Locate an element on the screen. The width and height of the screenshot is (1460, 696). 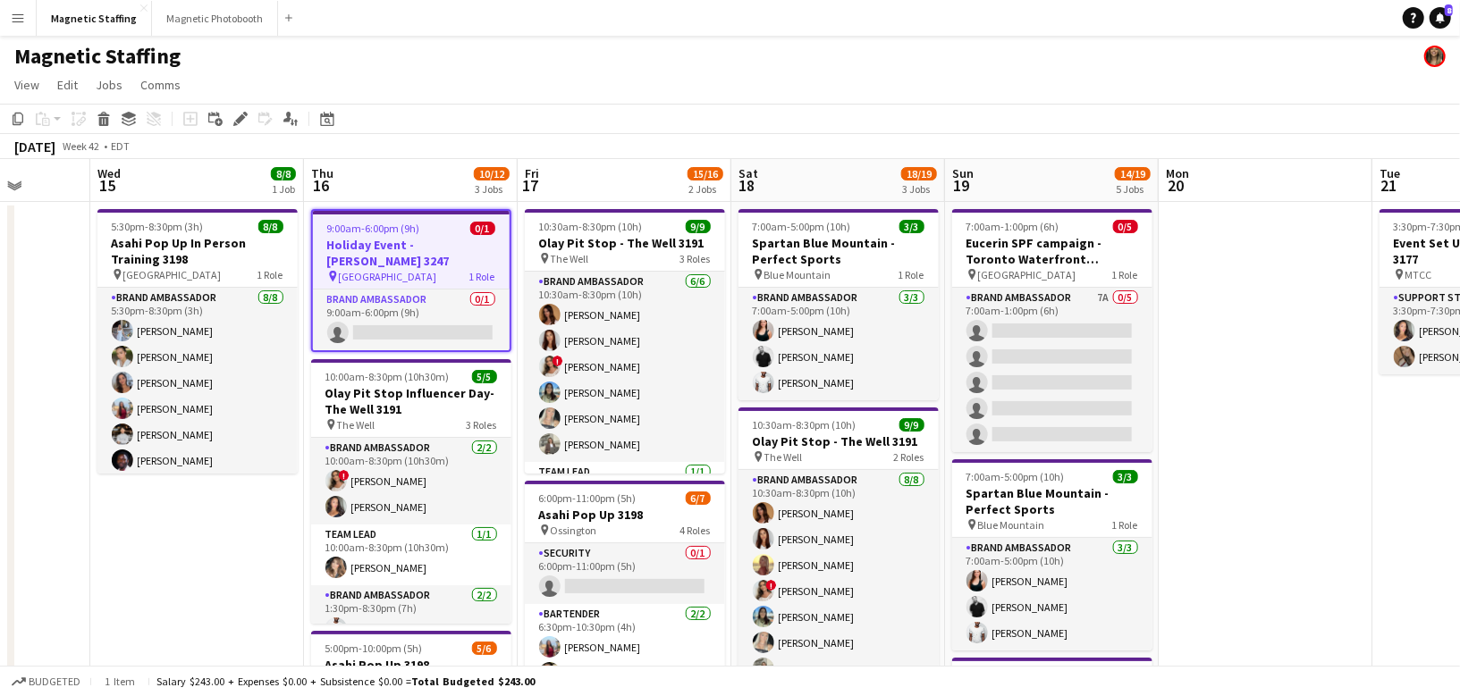
a: 8 is located at coordinates (1440, 18).